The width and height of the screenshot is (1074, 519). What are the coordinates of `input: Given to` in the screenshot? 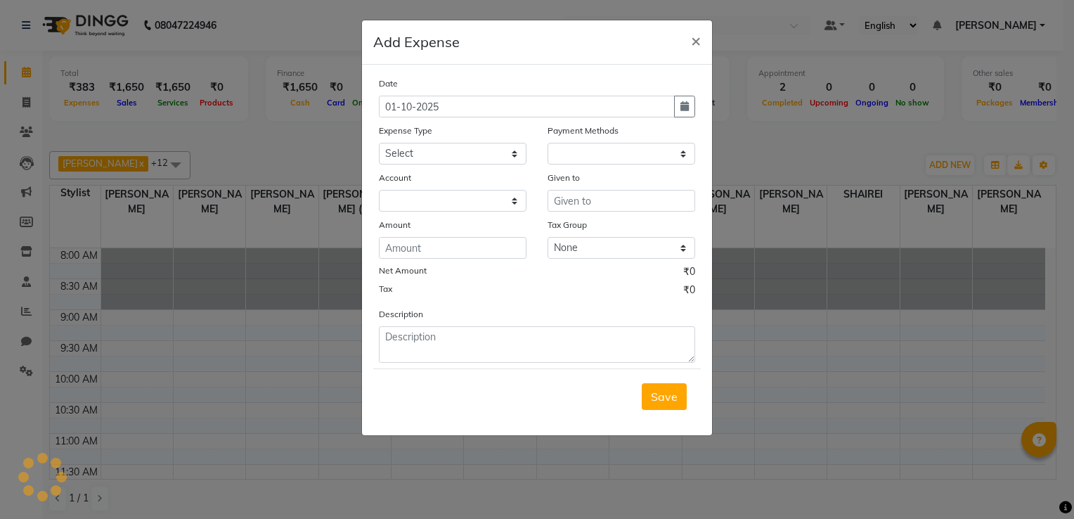 It's located at (621, 200).